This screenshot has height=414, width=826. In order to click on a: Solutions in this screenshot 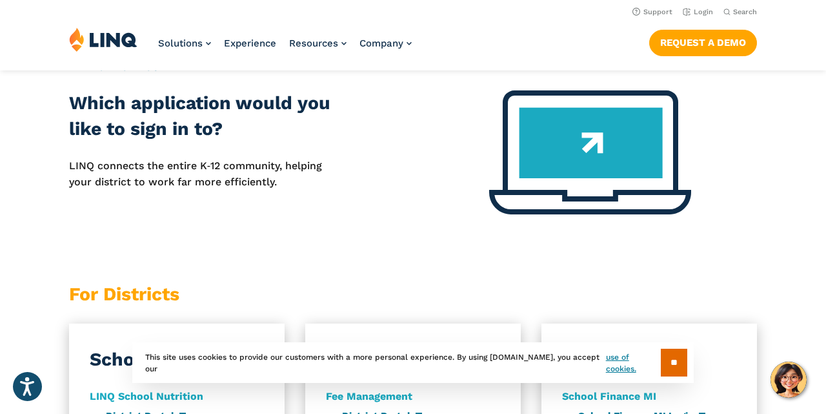, I will do `click(185, 43)`.